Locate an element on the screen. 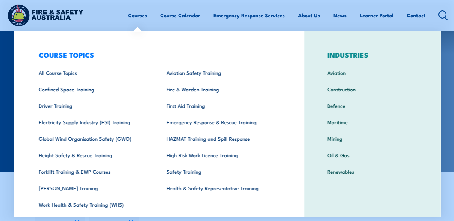  a: Learner Portal is located at coordinates (377, 15).